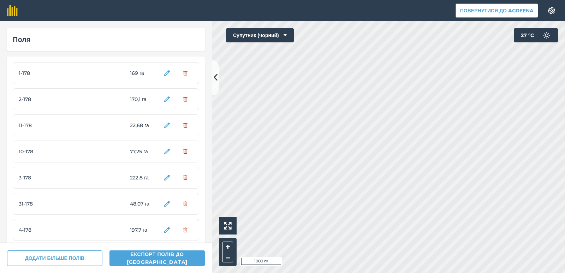 The width and height of the screenshot is (565, 273). Describe the element at coordinates (136, 151) in the screenshot. I see `font: 77,25` at that location.